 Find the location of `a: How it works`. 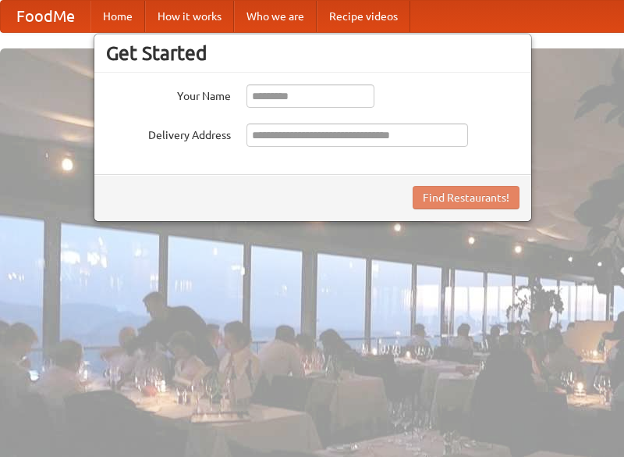

a: How it works is located at coordinates (190, 16).